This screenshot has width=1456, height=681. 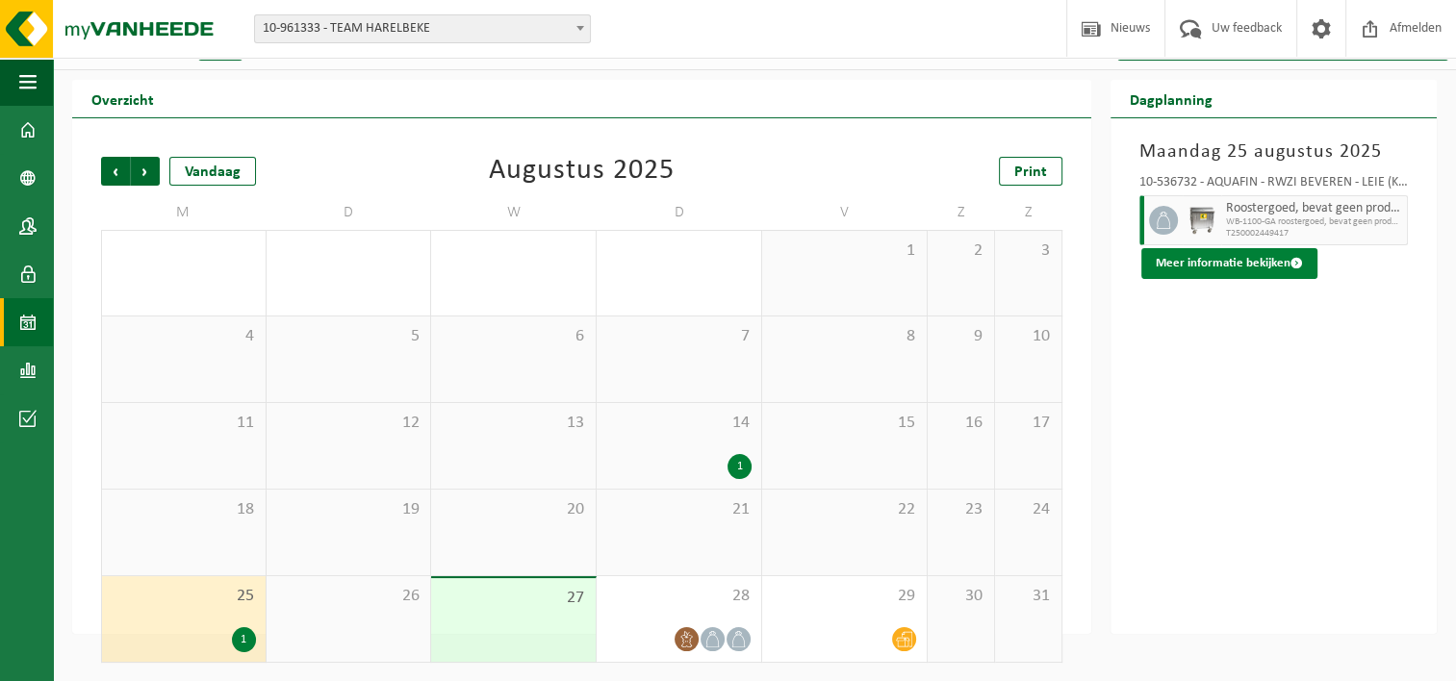 What do you see at coordinates (844, 424) in the screenshot?
I see `span: 15` at bounding box center [844, 424].